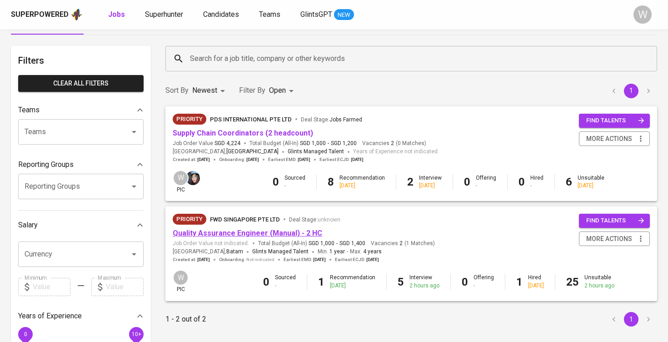 This screenshot has height=342, width=668. Describe the element at coordinates (81, 83) in the screenshot. I see `span: Clear All filters` at that location.